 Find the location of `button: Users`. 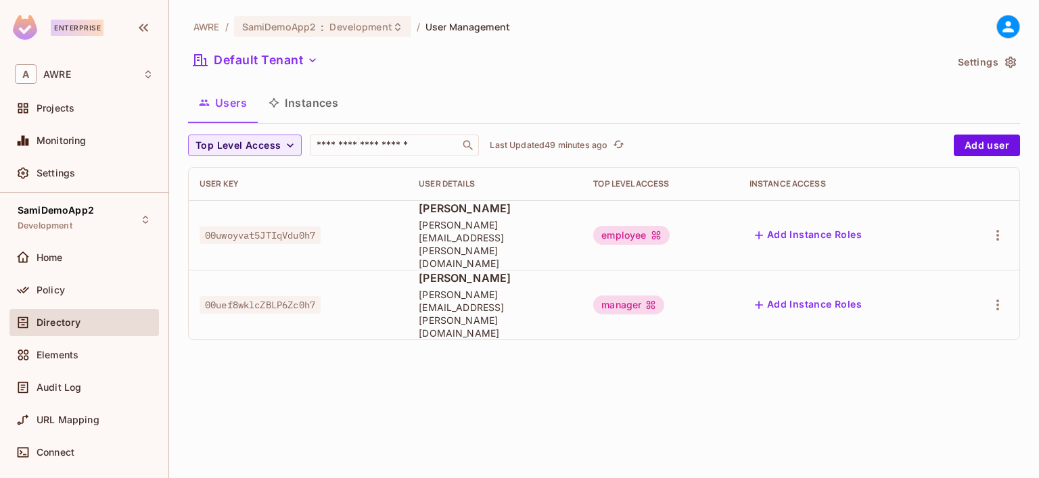

button: Users is located at coordinates (223, 103).